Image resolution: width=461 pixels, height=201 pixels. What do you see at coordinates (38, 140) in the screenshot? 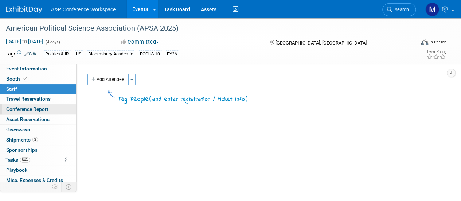
I see `a: Shipments2` at bounding box center [38, 140].